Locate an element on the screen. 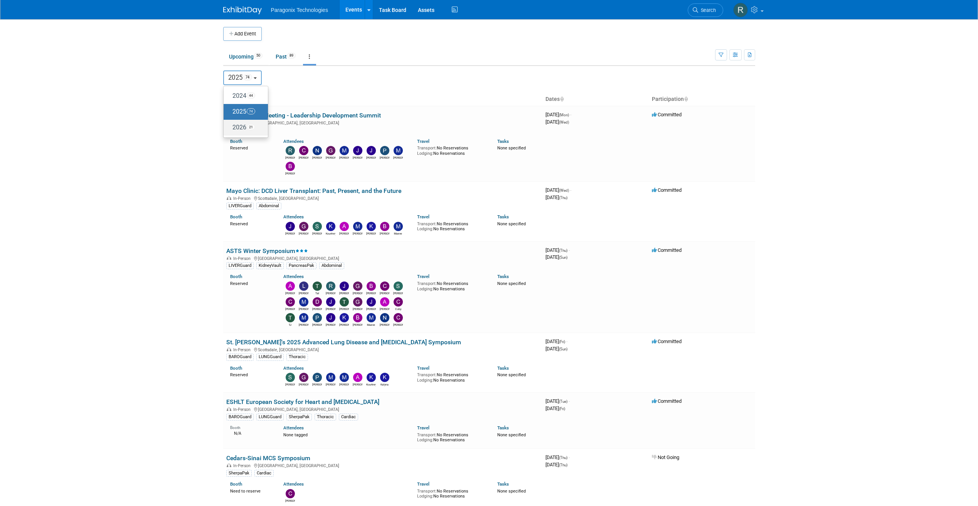  a: ASTS Winter Symposium is located at coordinates (267, 251).